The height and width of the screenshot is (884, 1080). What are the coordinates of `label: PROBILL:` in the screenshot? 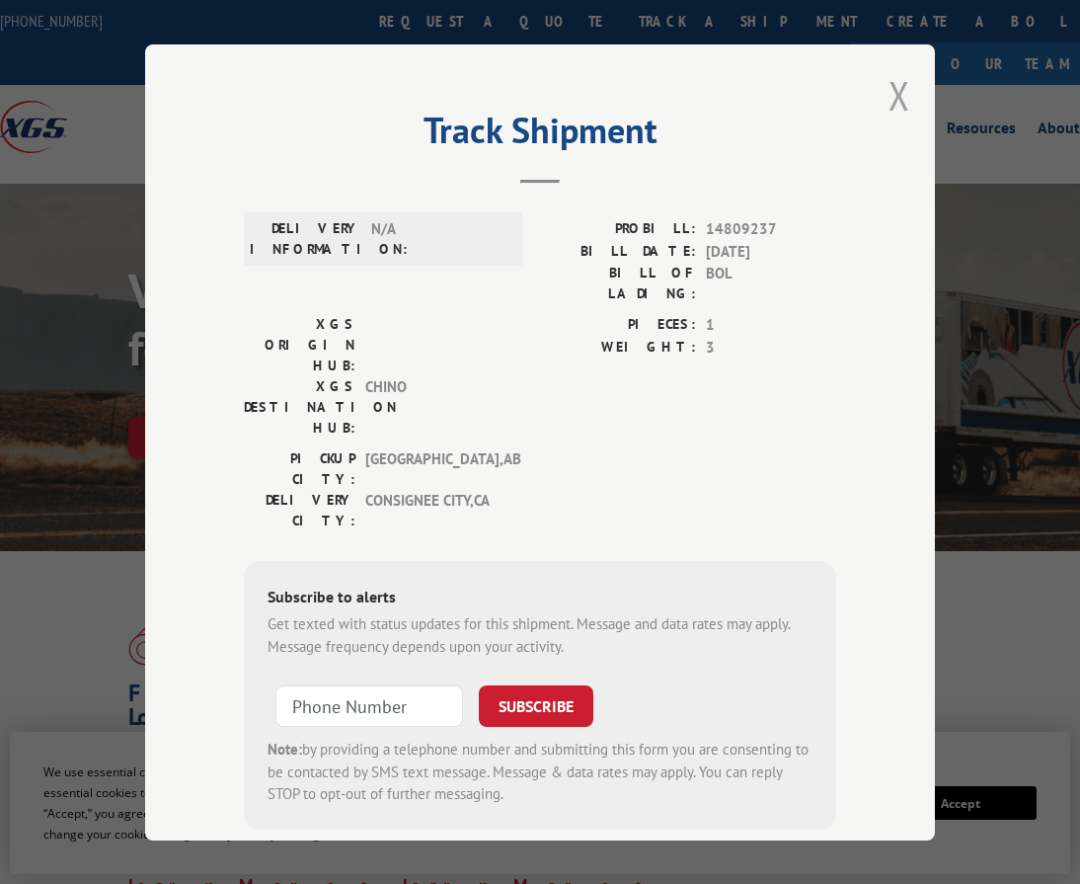 It's located at (618, 229).